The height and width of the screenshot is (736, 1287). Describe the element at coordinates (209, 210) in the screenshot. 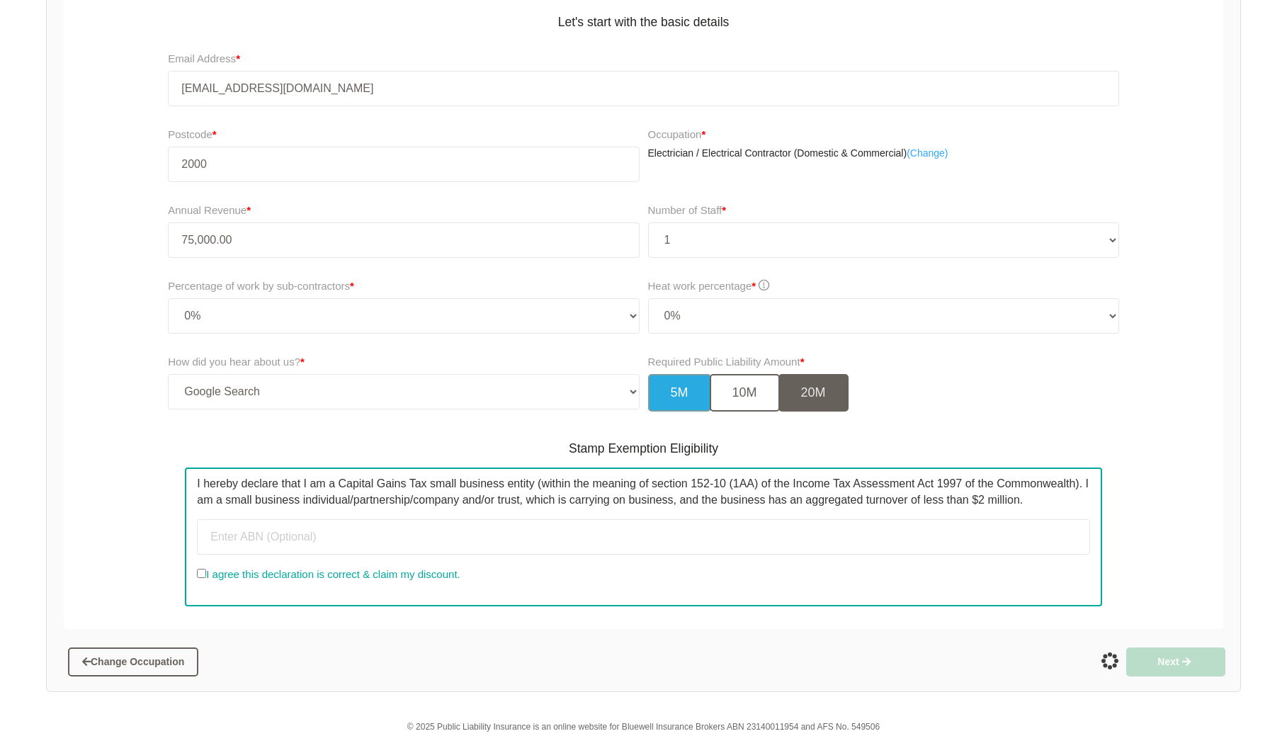

I see `label: Annual Revenue` at that location.